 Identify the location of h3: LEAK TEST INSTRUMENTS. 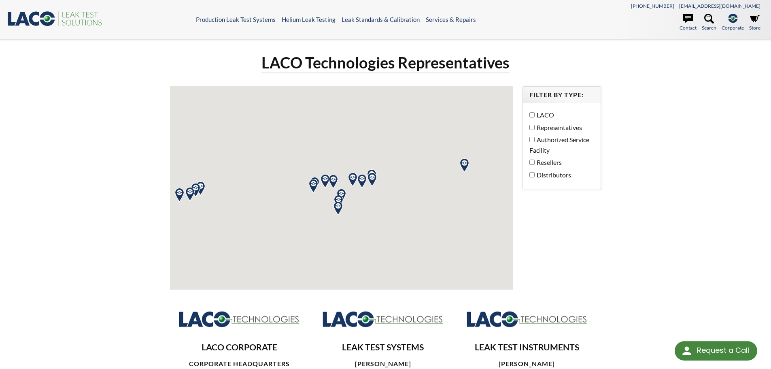
(527, 347).